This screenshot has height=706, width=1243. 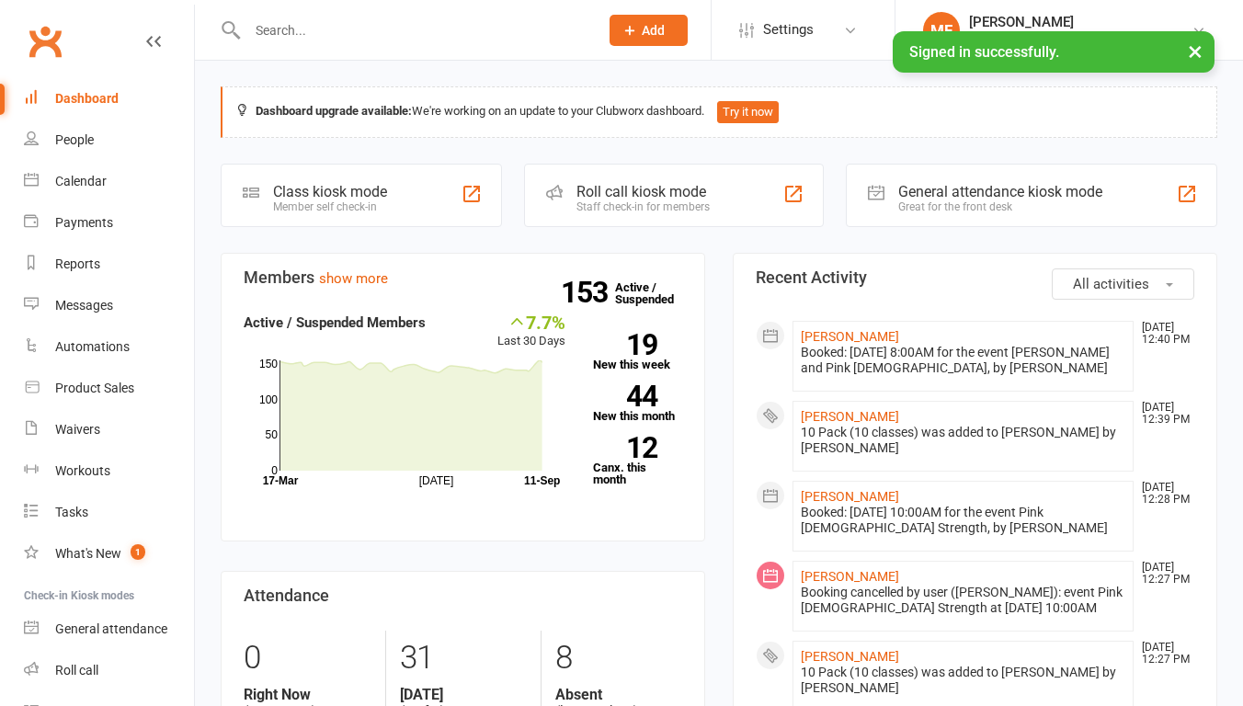 What do you see at coordinates (334, 110) in the screenshot?
I see `strong: Dashboard upgrade available:` at bounding box center [334, 110].